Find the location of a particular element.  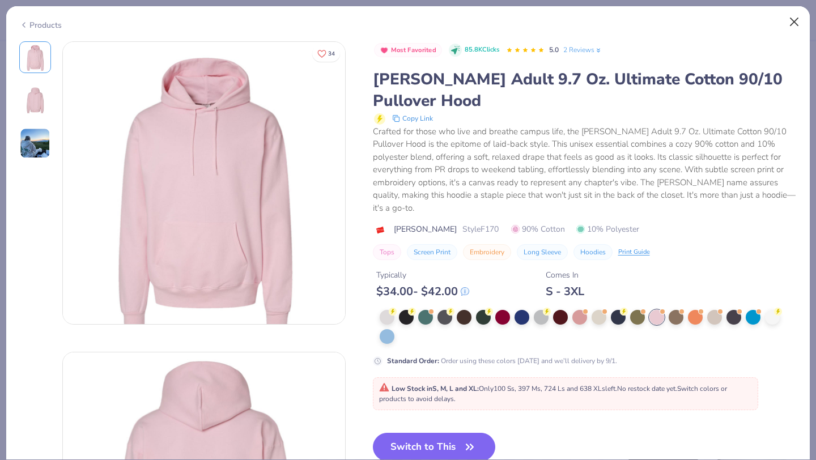

button: Hoodies is located at coordinates (593, 252).